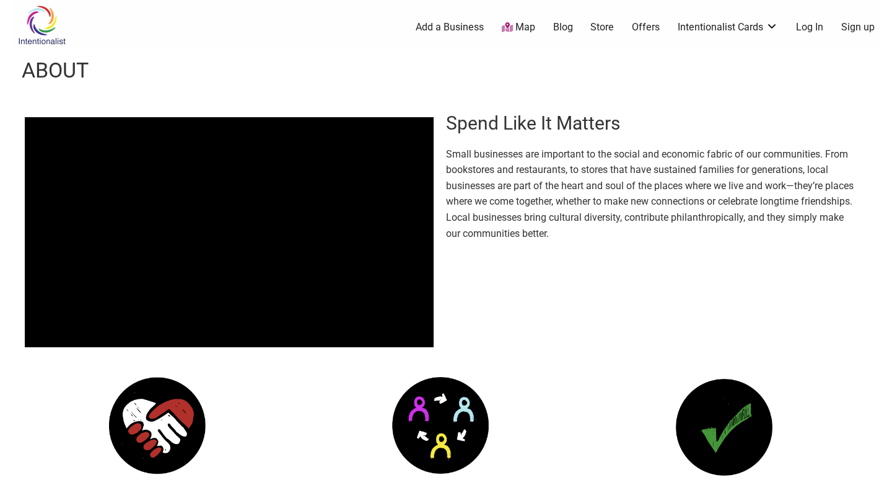  What do you see at coordinates (159, 425) in the screenshot?
I see `img: about-image-3.png` at bounding box center [159, 425].